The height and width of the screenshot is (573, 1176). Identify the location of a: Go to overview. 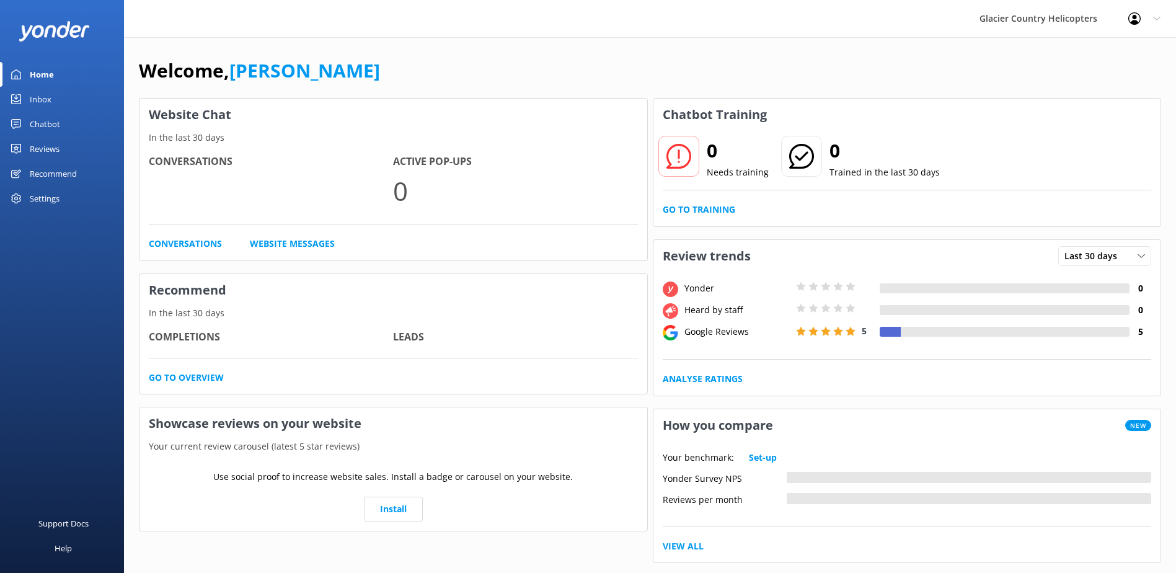
(186, 378).